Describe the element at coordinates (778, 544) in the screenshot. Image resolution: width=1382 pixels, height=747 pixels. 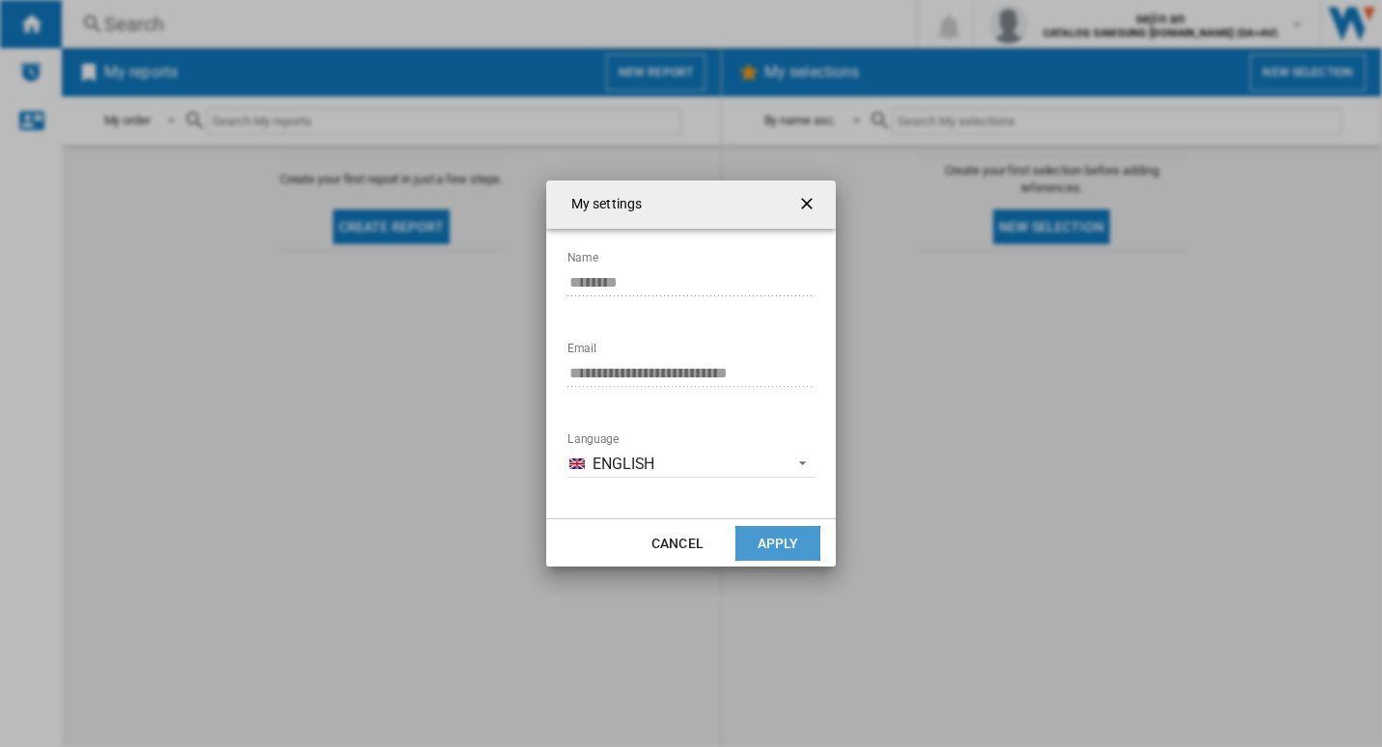
I see `button: Apply` at that location.